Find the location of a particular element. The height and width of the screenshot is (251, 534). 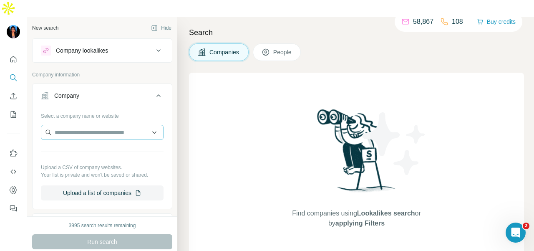

button: Quick start is located at coordinates (13, 59).